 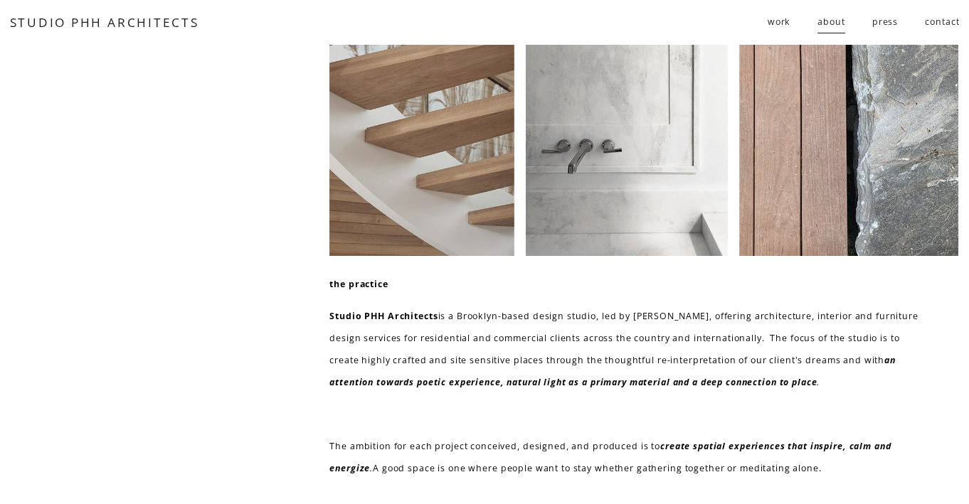 What do you see at coordinates (831, 22) in the screenshot?
I see `a: about` at bounding box center [831, 22].